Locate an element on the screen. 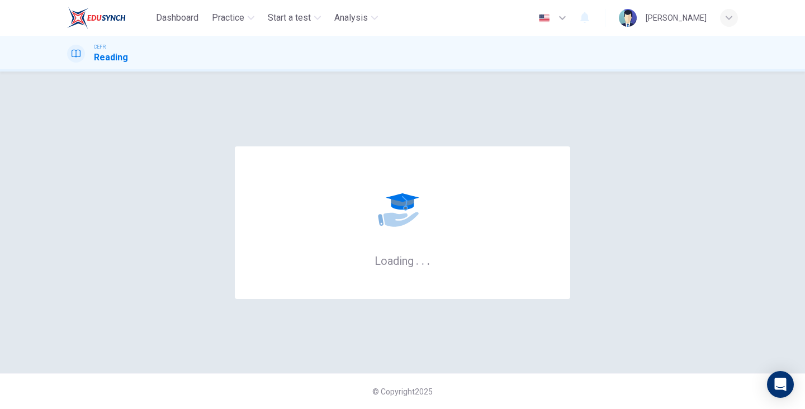 This screenshot has width=805, height=409. img: EduSynch logo is located at coordinates (96, 18).